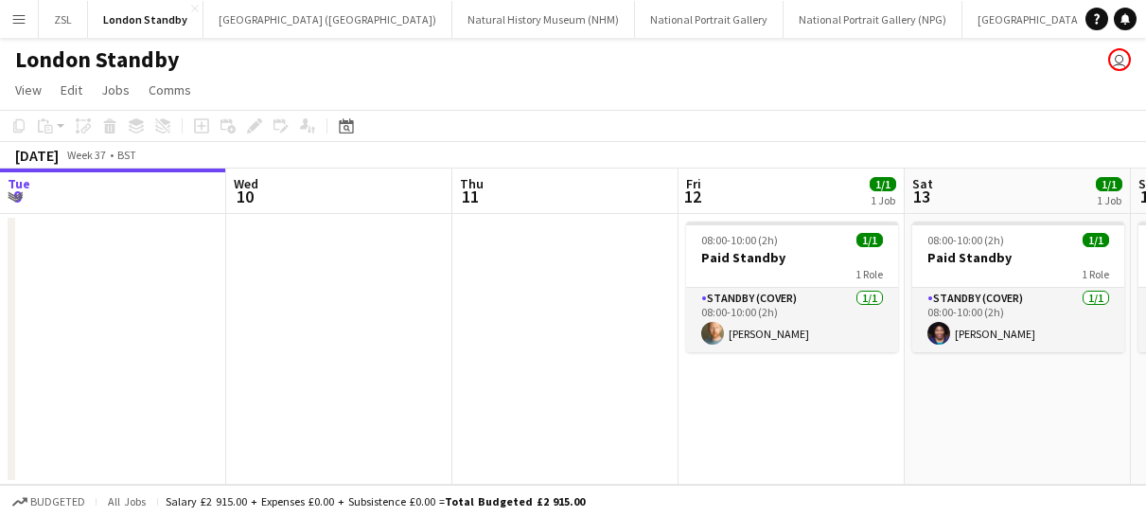 The image size is (1146, 517). What do you see at coordinates (28, 90) in the screenshot?
I see `a: View` at bounding box center [28, 90].